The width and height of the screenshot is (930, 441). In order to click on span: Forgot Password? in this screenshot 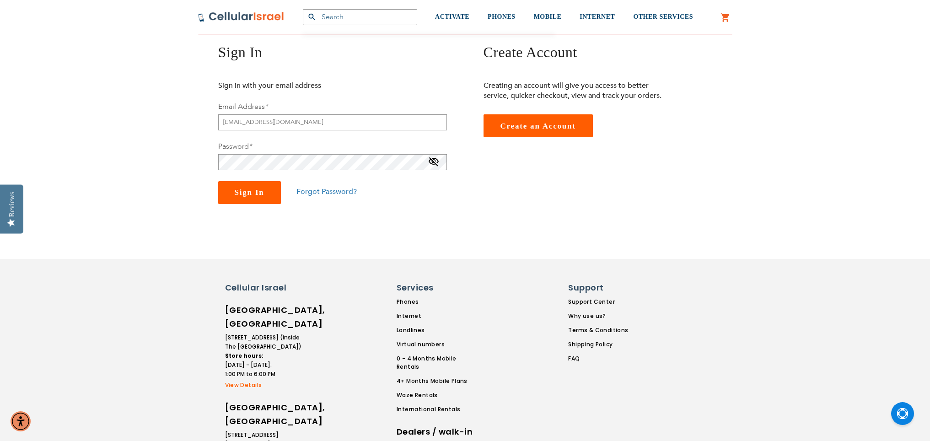, I will do `click(327, 192)`.